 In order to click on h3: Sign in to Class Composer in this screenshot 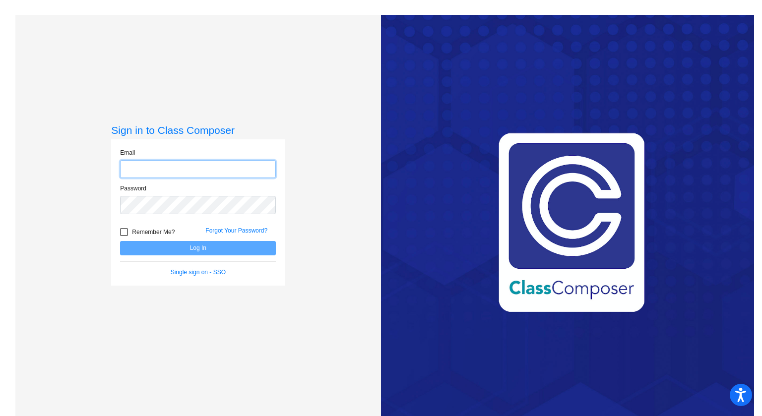, I will do `click(198, 130)`.